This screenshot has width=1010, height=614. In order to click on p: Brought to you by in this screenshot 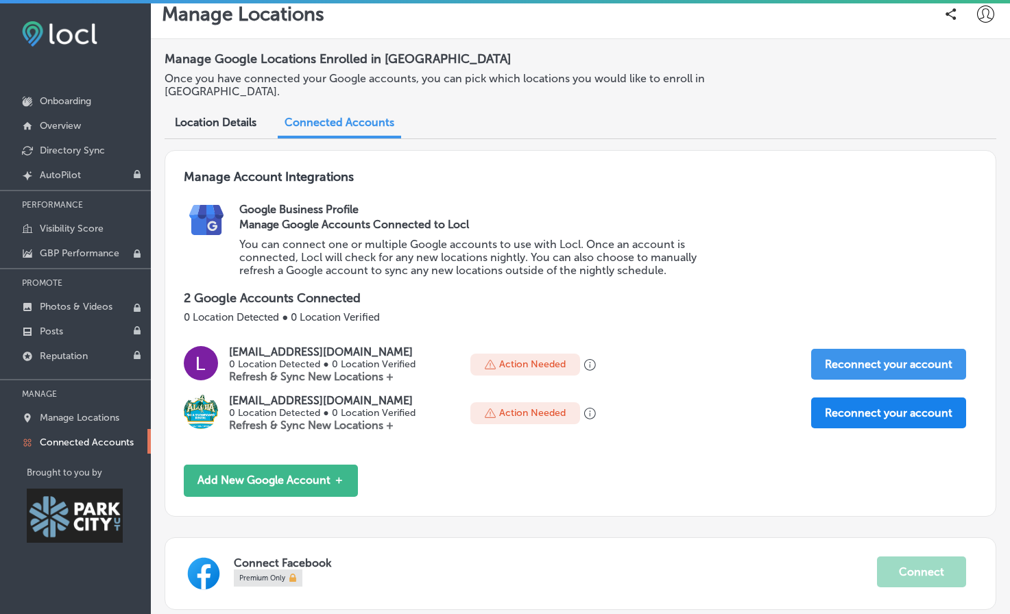, I will do `click(88, 472)`.